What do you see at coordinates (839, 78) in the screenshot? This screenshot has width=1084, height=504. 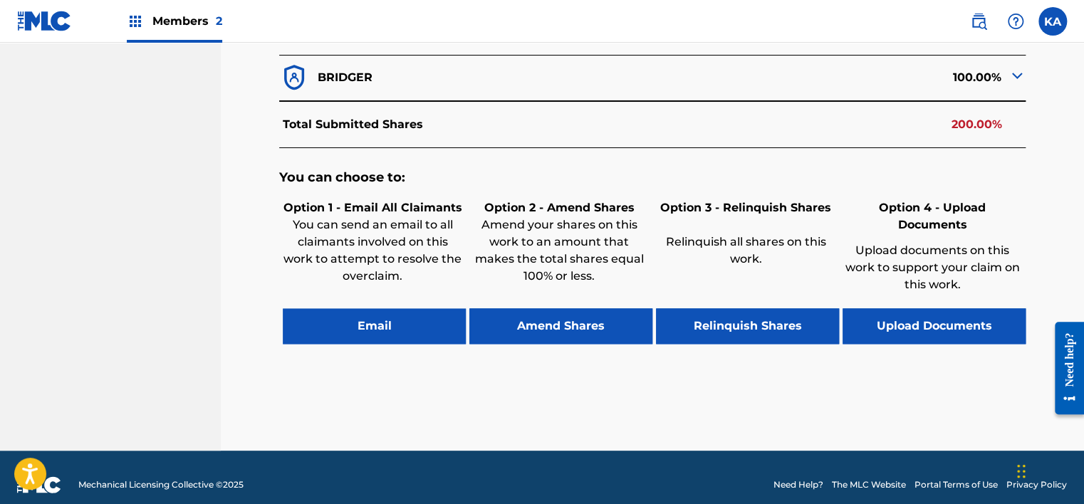 I see `div: 100.00%` at bounding box center [839, 78].